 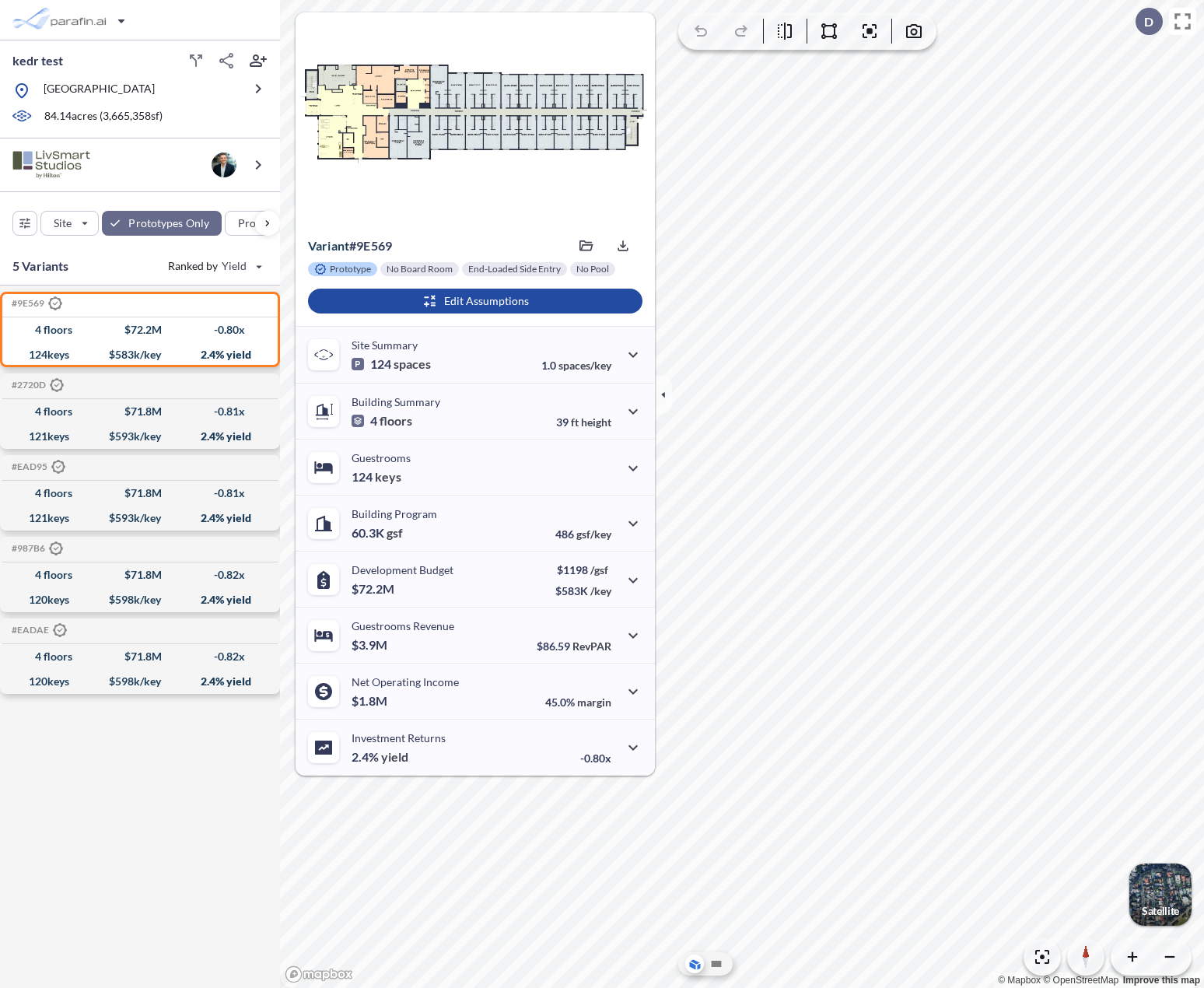 What do you see at coordinates (593, 269) in the screenshot?
I see `p: No Pool` at bounding box center [593, 269].